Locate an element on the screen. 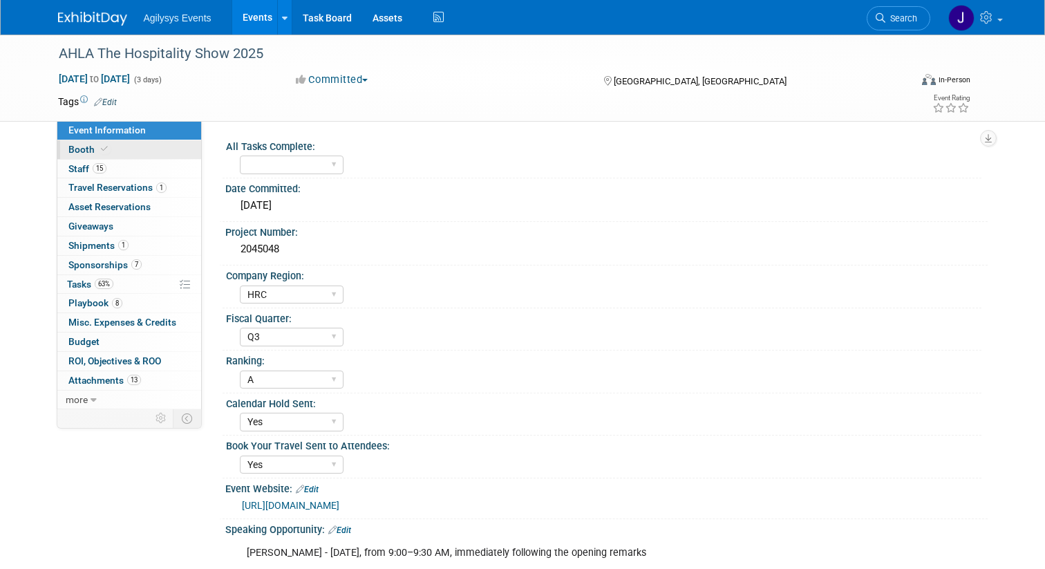 The image size is (1045, 569). a: Playbook8 is located at coordinates (129, 303).